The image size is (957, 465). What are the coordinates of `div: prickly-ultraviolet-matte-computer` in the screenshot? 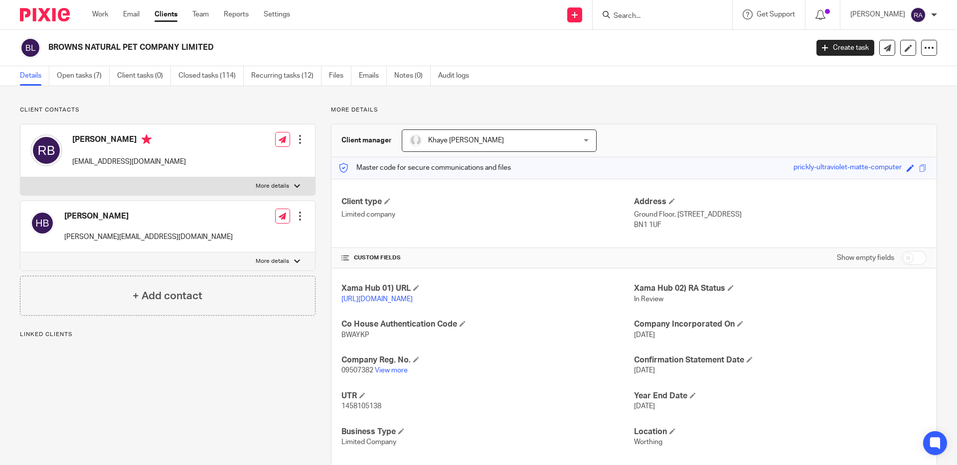 It's located at (847, 168).